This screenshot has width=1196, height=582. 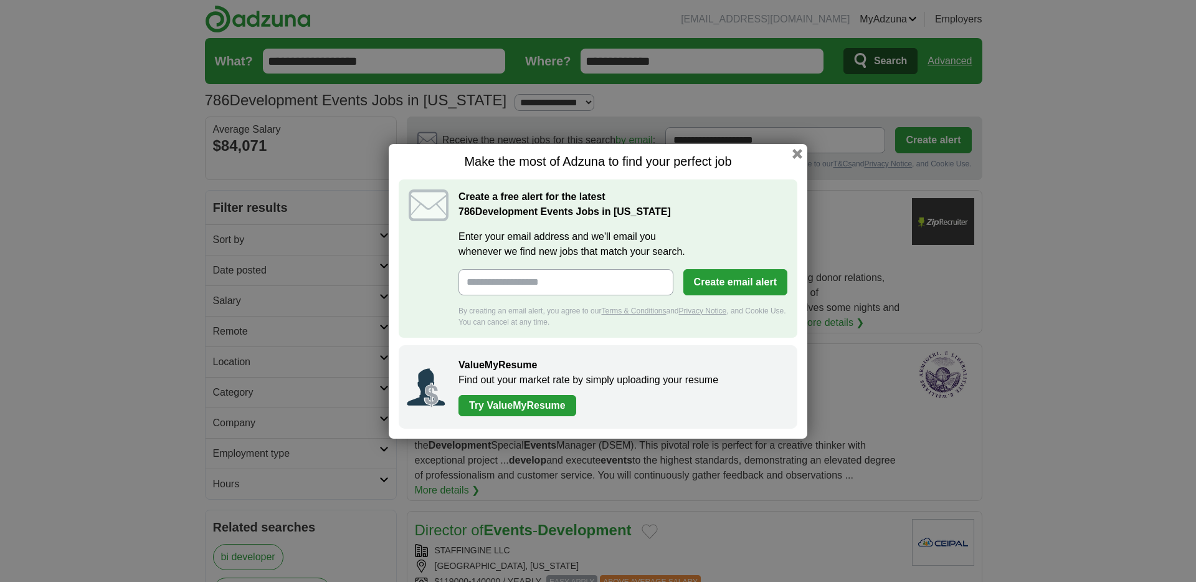 What do you see at coordinates (598, 161) in the screenshot?
I see `h1: Make the most of Adzuna to find your perfect job` at bounding box center [598, 161].